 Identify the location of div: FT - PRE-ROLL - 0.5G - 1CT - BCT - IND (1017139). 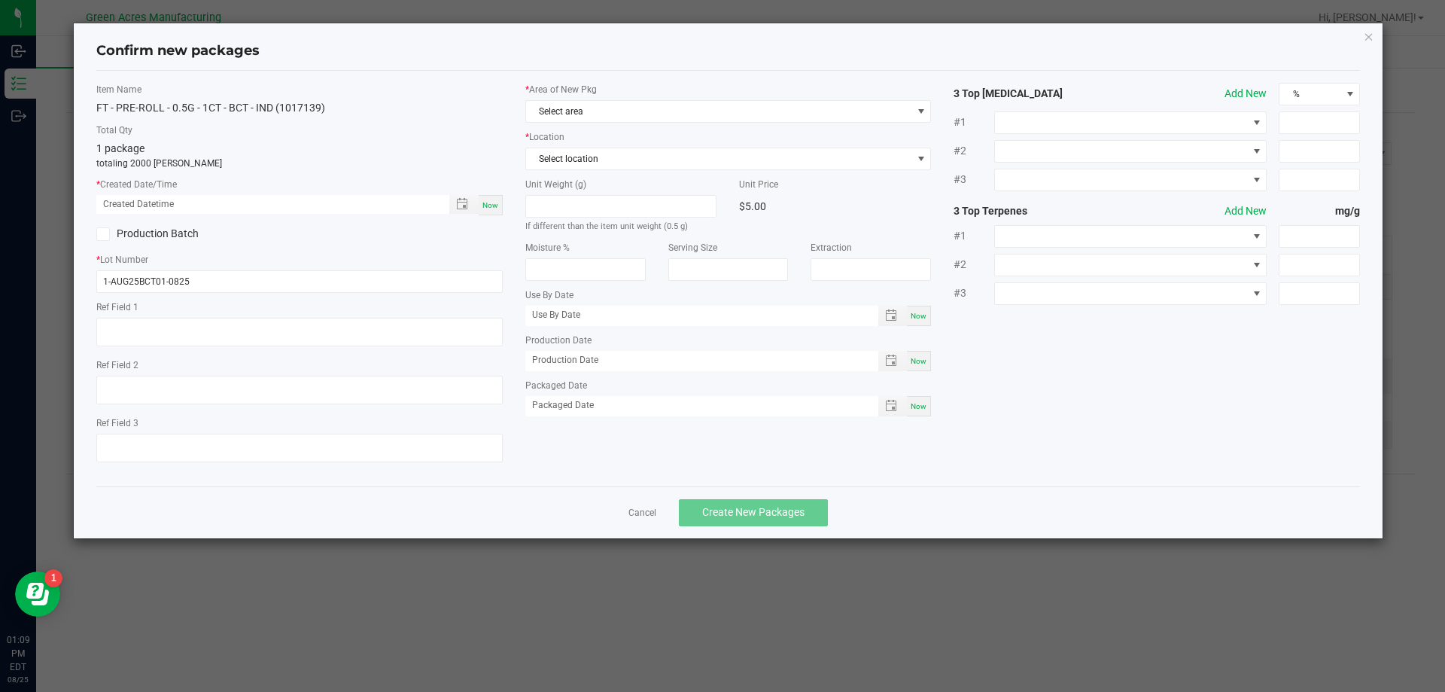
(300, 108).